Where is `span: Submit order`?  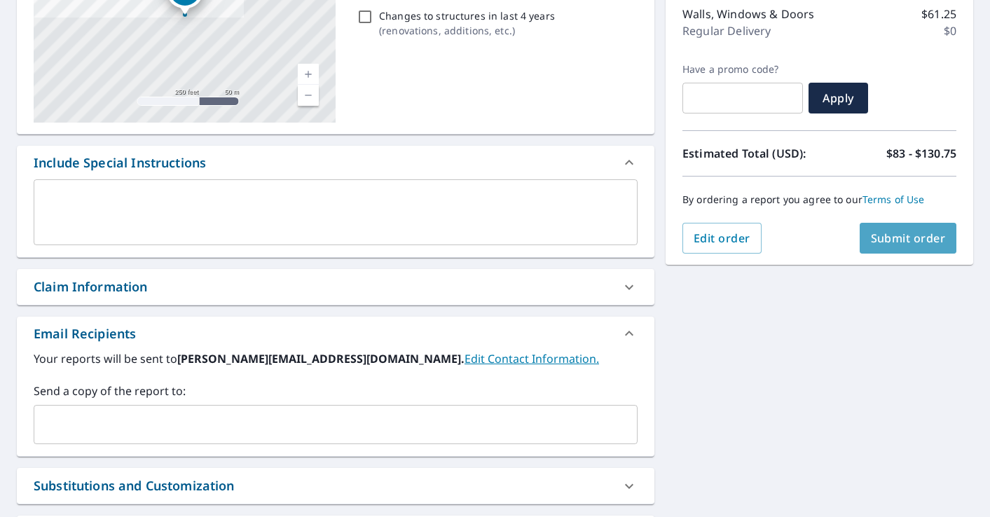 span: Submit order is located at coordinates (908, 238).